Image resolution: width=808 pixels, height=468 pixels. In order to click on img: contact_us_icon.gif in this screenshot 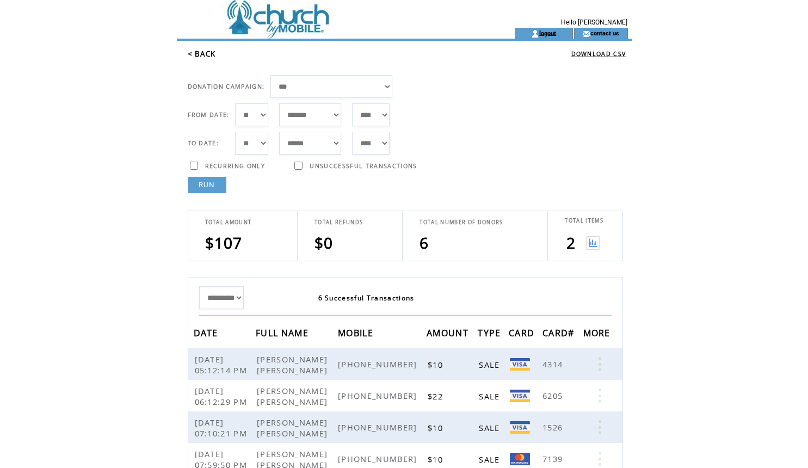, I will do `click(586, 34)`.